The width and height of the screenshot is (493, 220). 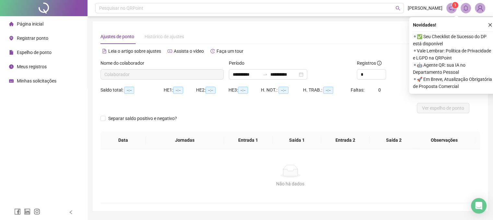 I want to click on span: facebook, so click(x=17, y=212).